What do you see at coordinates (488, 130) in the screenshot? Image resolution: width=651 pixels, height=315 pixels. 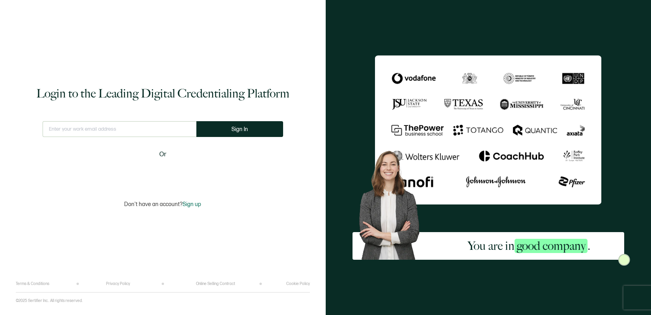 I see `img: Sertifier Login - You are in <span class="strong-h">good company</span>.` at bounding box center [488, 130].